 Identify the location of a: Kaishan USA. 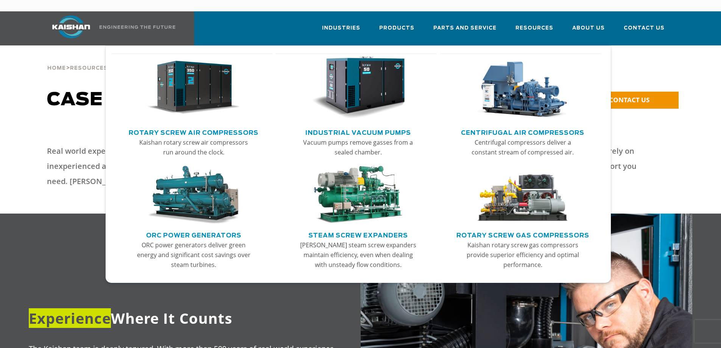
(110, 28).